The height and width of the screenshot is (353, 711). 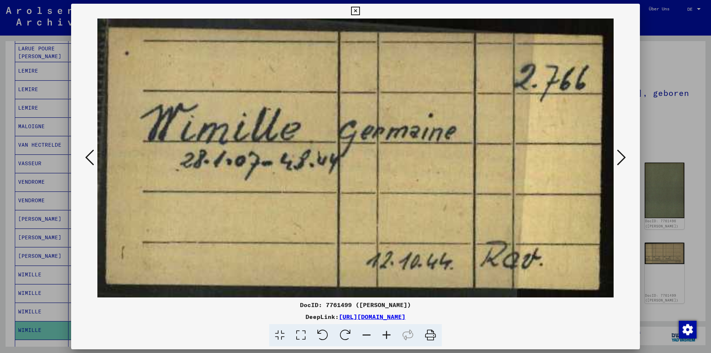 I want to click on div: Zustimmung ändern, so click(x=687, y=329).